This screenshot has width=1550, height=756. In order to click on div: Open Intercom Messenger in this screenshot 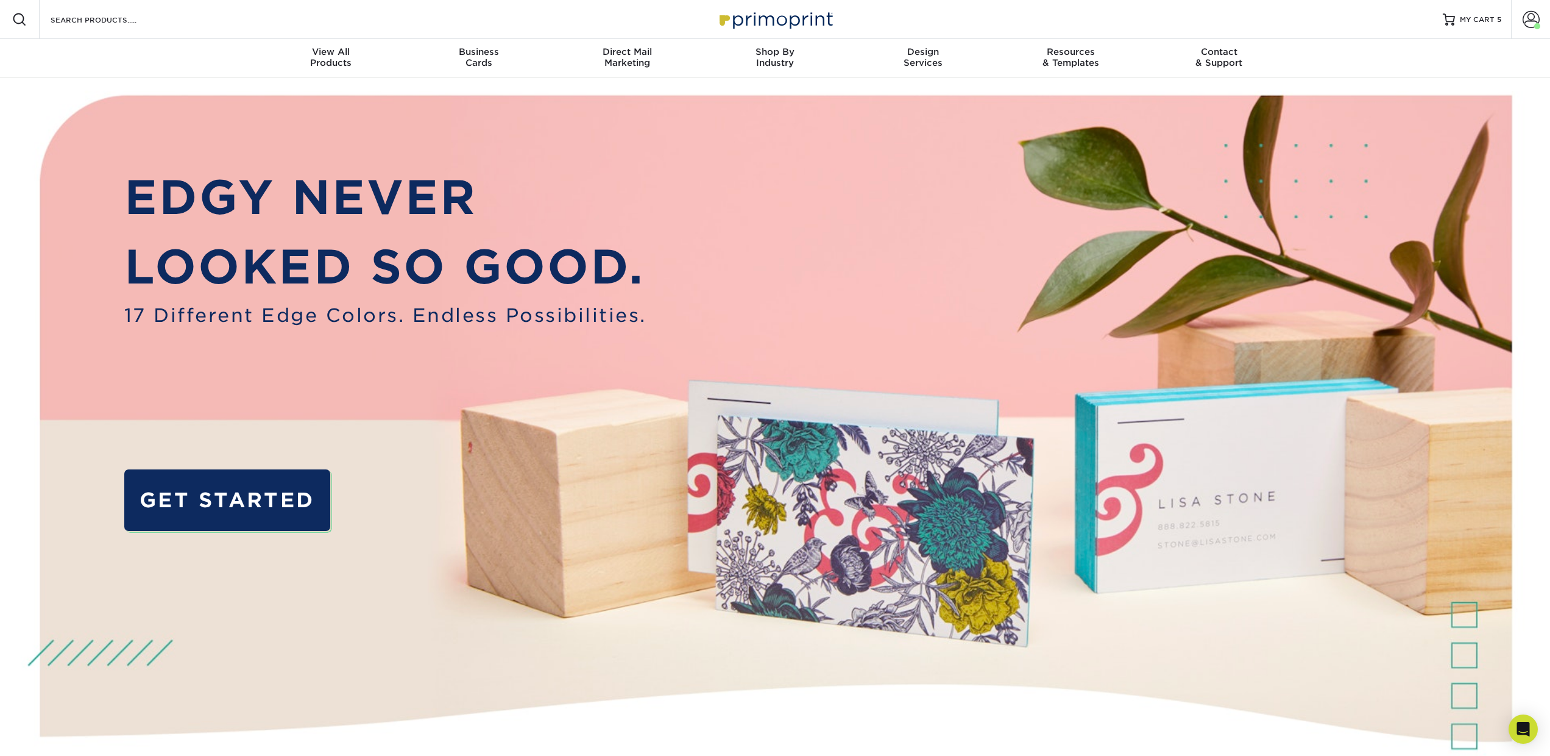, I will do `click(1524, 729)`.